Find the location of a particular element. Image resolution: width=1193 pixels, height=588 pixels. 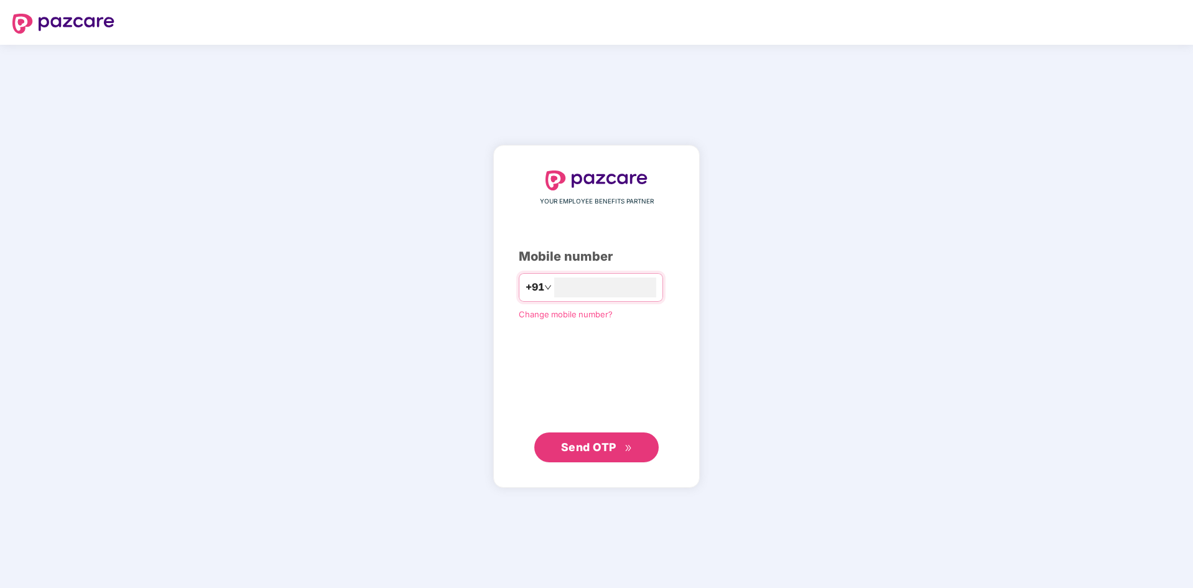

span: YOUR EMPLOYEE BENEFITS PARTNER is located at coordinates (597, 202).